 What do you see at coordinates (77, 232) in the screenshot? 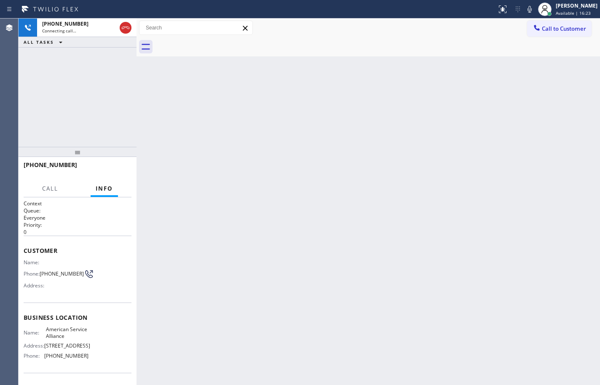
I see `p: 0` at bounding box center [77, 232].